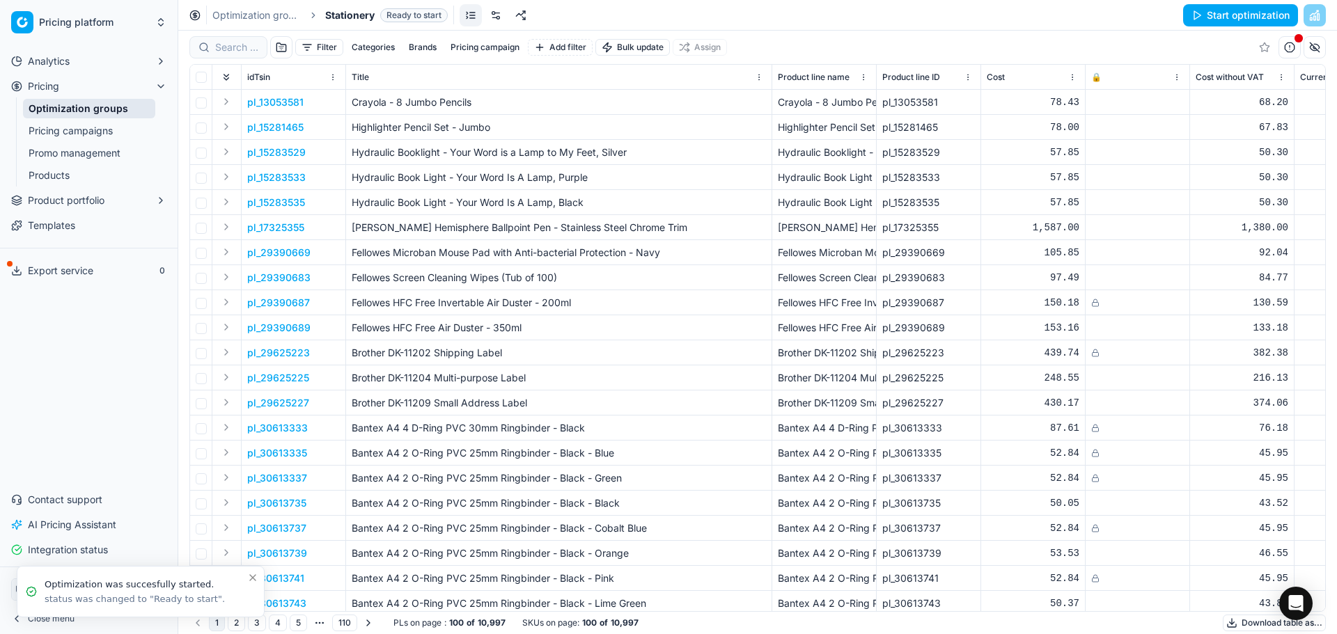  What do you see at coordinates (928, 579) in the screenshot?
I see `div: pl_30613741` at bounding box center [928, 579].